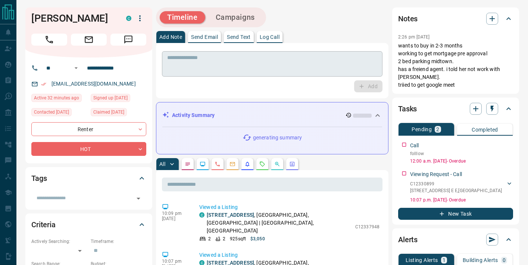 This screenshot has height=265, width=528. I want to click on p: Send Email, so click(205, 37).